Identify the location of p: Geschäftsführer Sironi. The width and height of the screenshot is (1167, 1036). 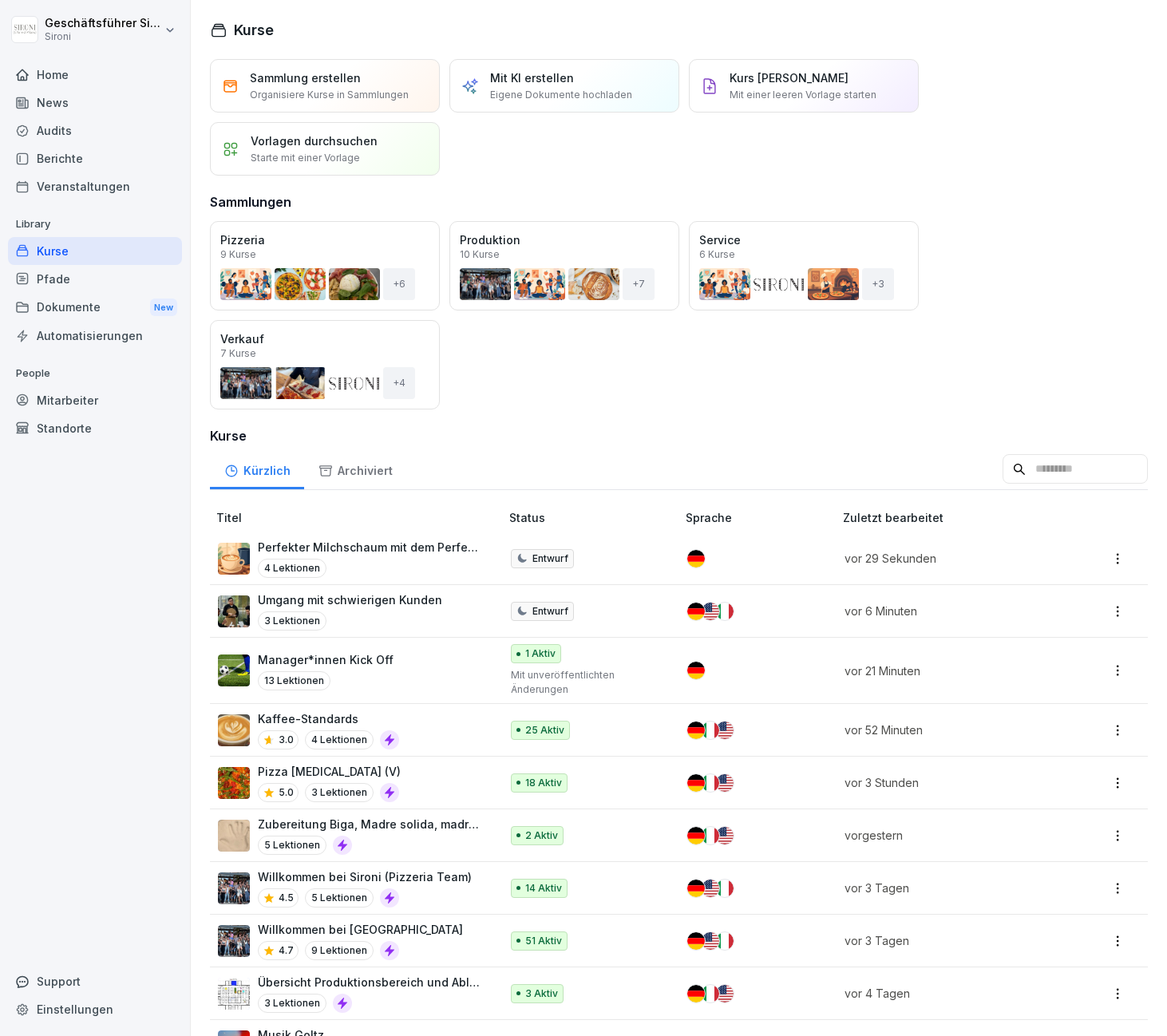
(103, 23).